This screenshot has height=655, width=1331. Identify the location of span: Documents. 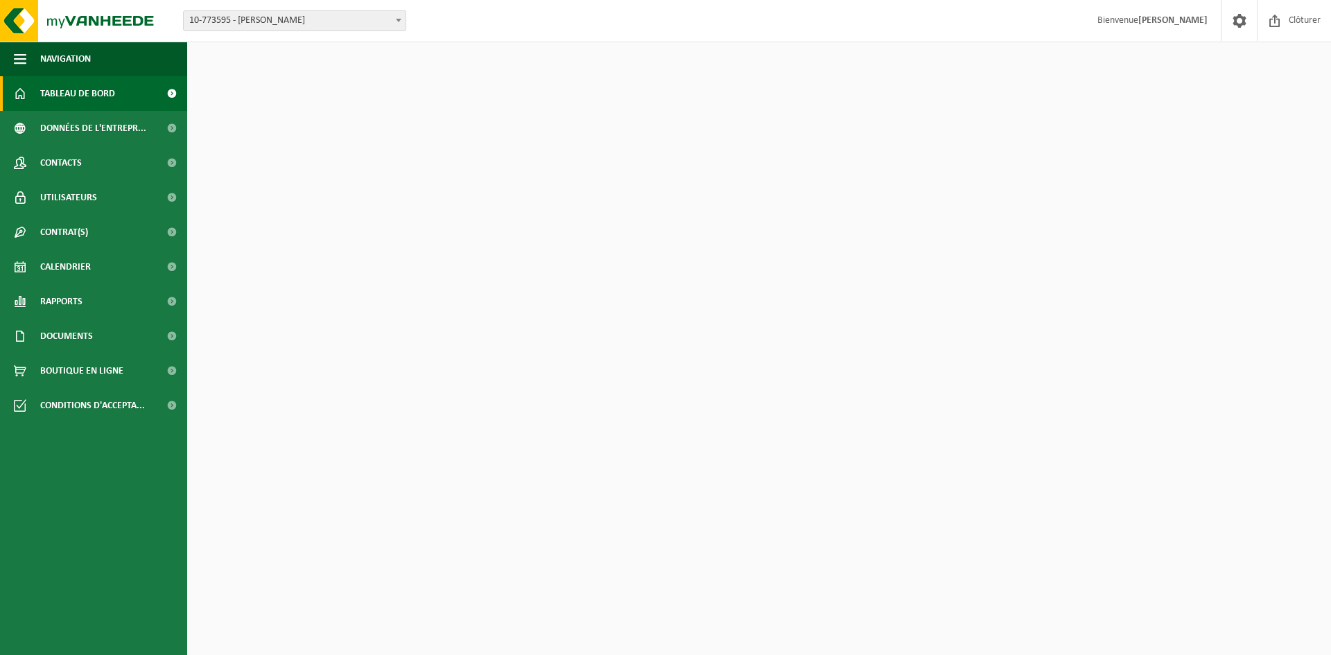
(67, 336).